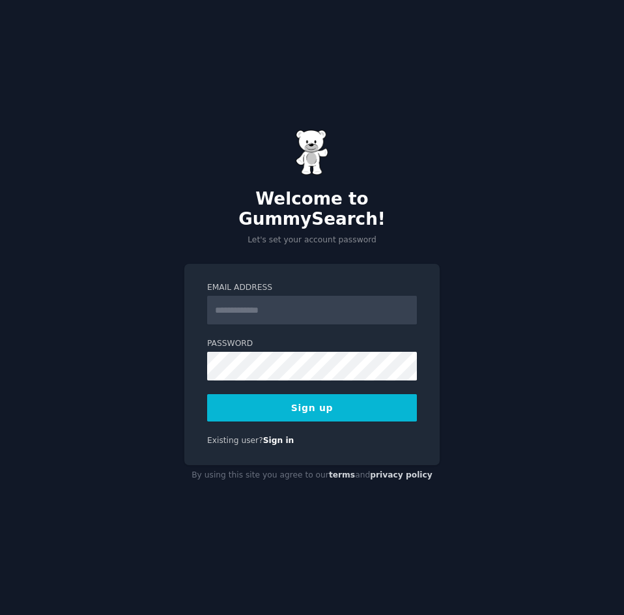 This screenshot has height=615, width=624. What do you see at coordinates (342, 475) in the screenshot?
I see `a: terms` at bounding box center [342, 475].